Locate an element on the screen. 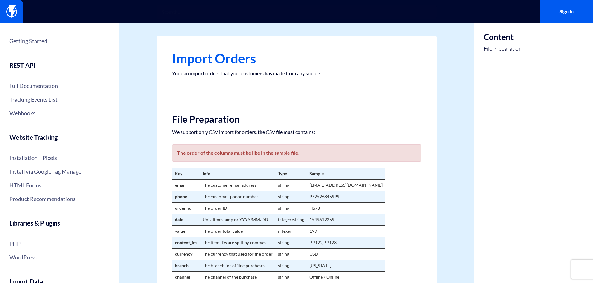 The height and width of the screenshot is (283, 593). p: You can import orders that your customers has made from any source. is located at coordinates (296, 73).